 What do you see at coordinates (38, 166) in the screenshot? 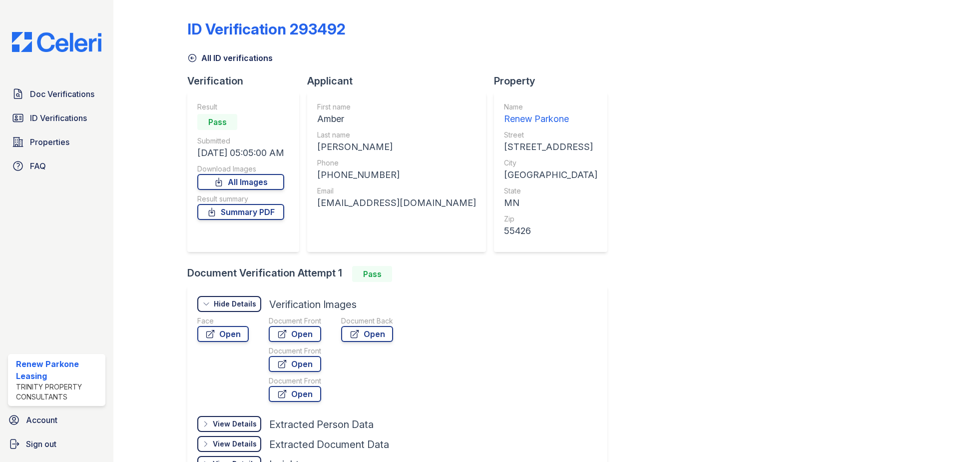
I see `span: FAQ` at bounding box center [38, 166].